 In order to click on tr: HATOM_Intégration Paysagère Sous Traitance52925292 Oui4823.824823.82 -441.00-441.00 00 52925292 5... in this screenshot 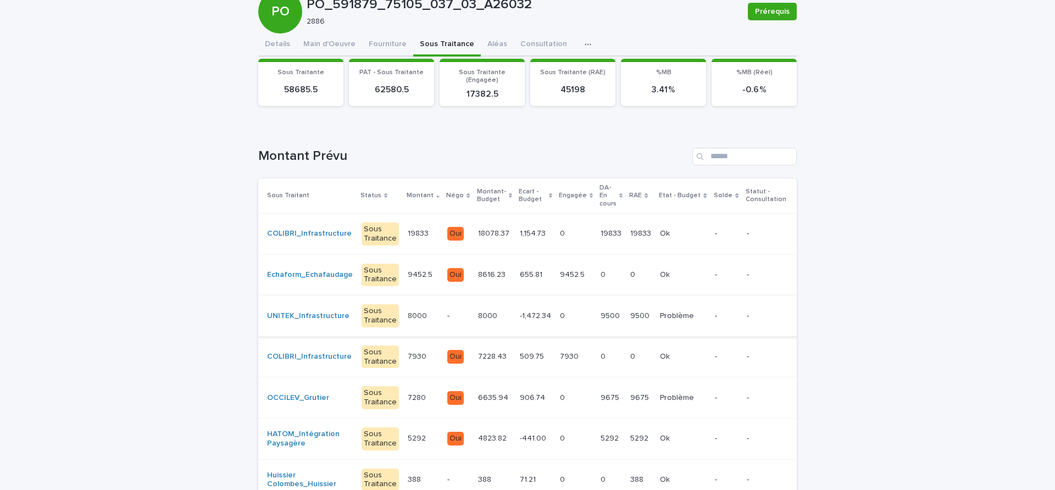, I will do `click(576, 438)`.